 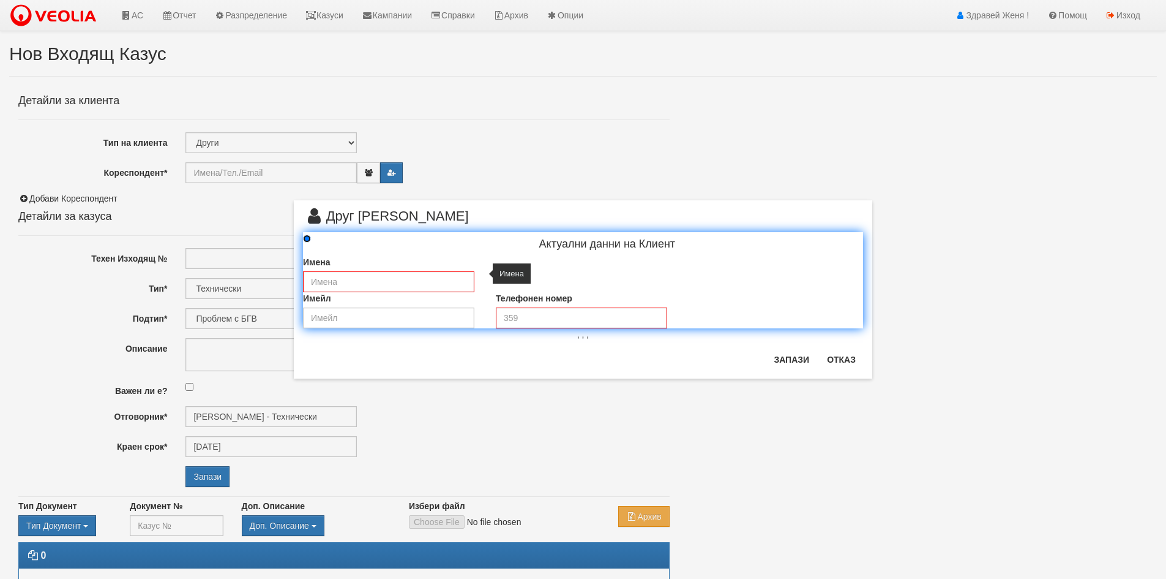 I want to click on input: Телефонен номер на клиента, който се използва при Кампании, so click(x=582, y=318).